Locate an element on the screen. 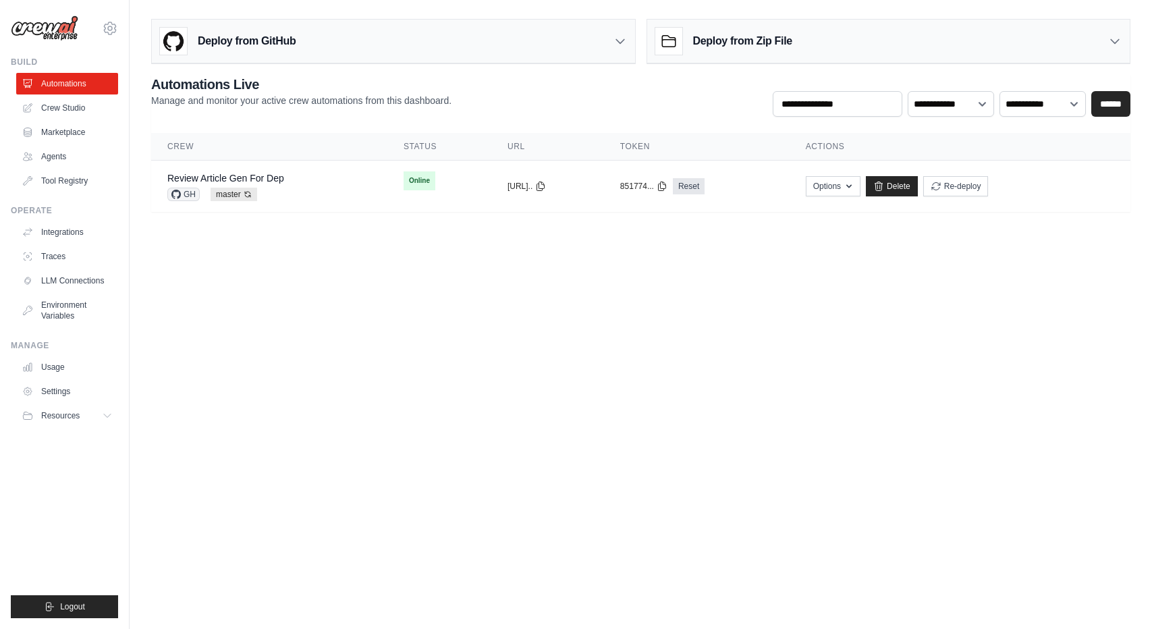 Image resolution: width=1152 pixels, height=629 pixels. button: 851774... is located at coordinates (644, 186).